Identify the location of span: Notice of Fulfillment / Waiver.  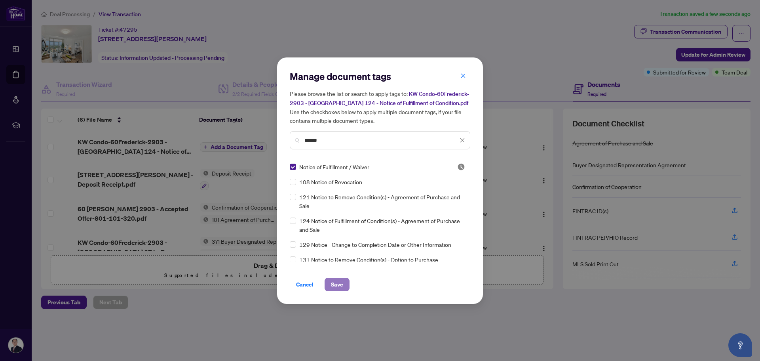
(334, 167).